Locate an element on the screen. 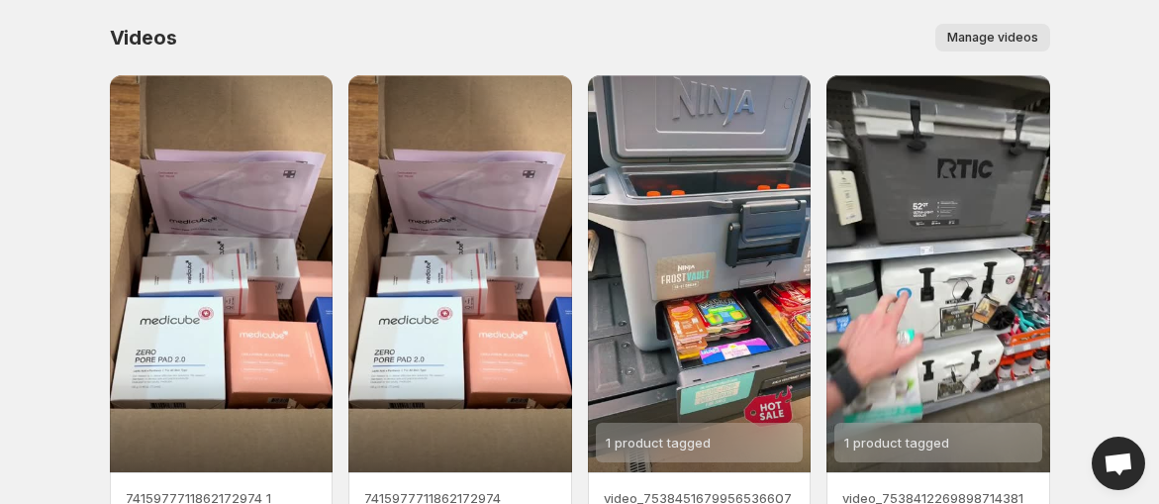 This screenshot has height=504, width=1159. span: Manage videos is located at coordinates (993, 38).